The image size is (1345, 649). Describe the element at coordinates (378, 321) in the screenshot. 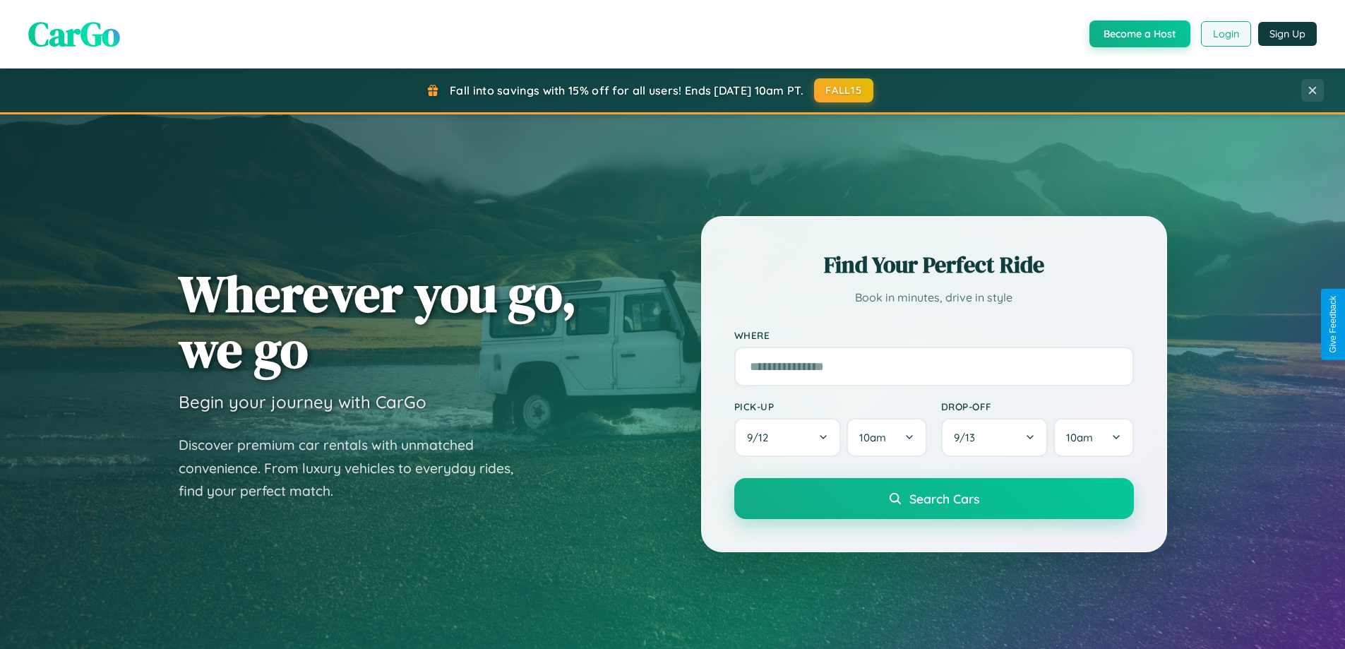

I see `h1: Wherever you go, we go` at that location.